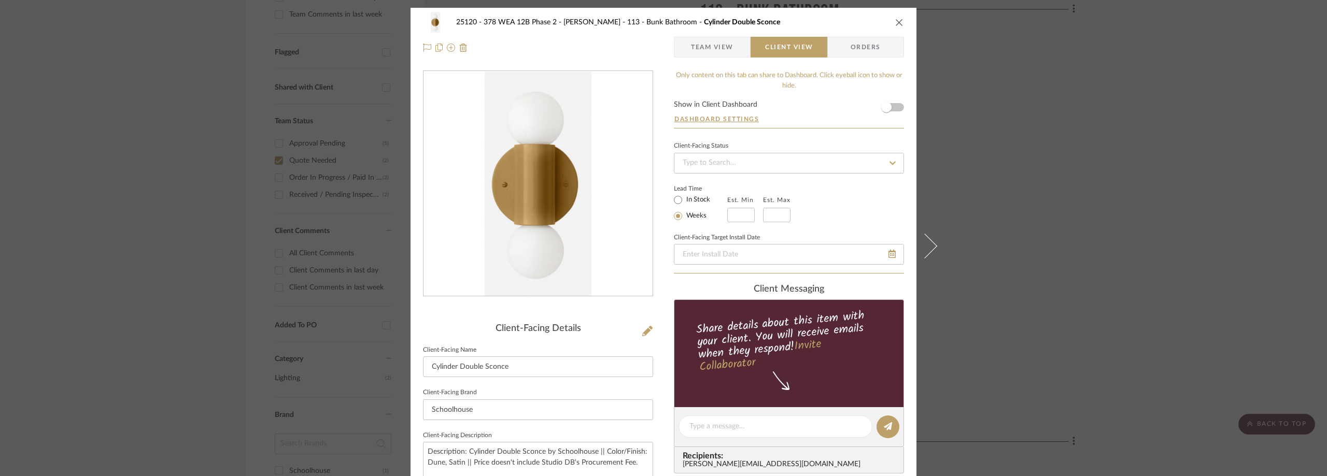  I want to click on span: 113 - Bunk Bathroom, so click(666, 22).